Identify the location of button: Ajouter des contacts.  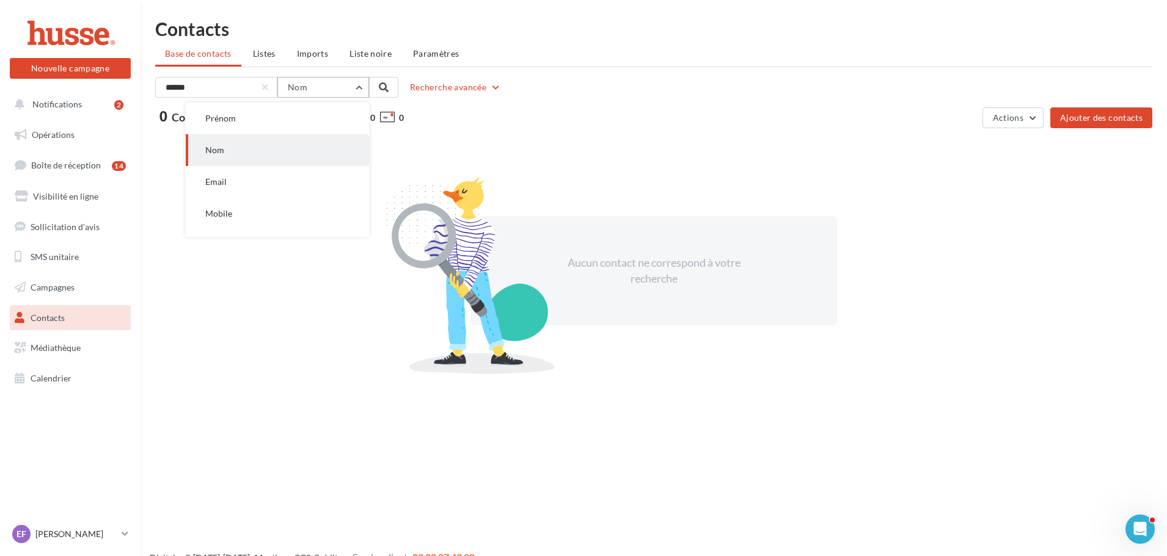
(1101, 118).